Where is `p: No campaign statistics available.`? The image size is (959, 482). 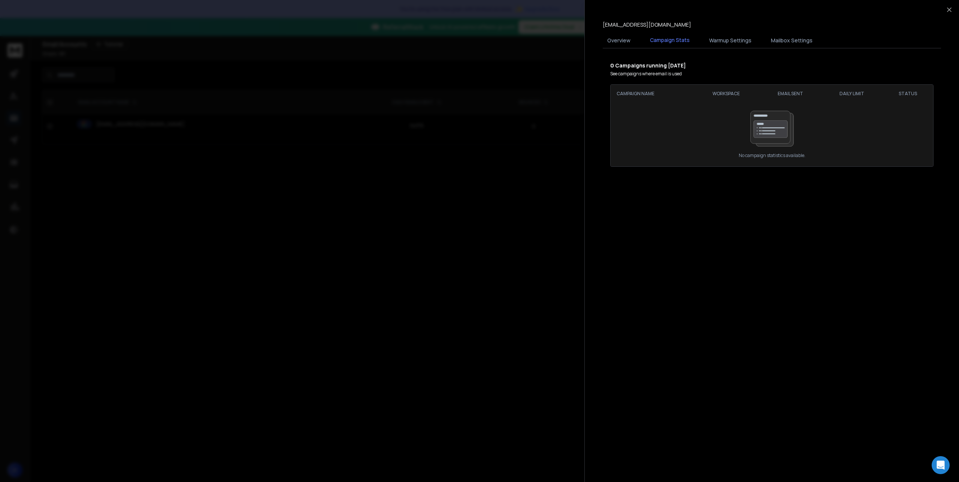 p: No campaign statistics available. is located at coordinates (772, 155).